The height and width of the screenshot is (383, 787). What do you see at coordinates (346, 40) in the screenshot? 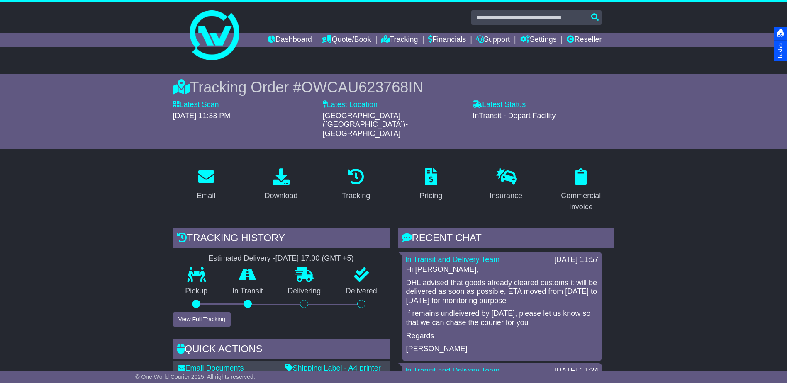
I see `a: Quote/Book` at bounding box center [346, 40].